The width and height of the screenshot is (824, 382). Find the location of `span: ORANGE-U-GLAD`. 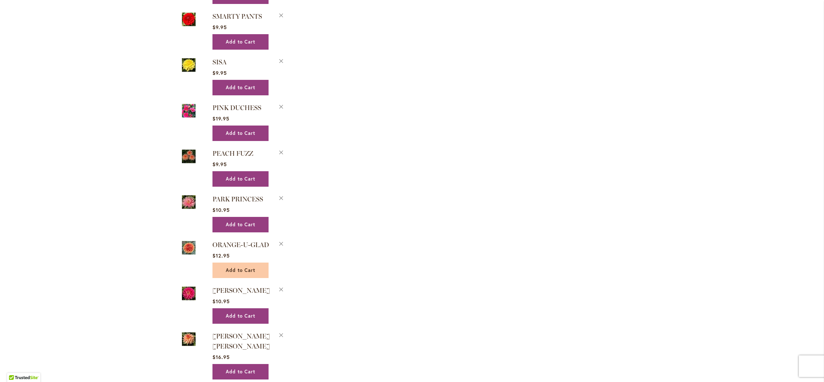

span: ORANGE-U-GLAD is located at coordinates (241, 245).